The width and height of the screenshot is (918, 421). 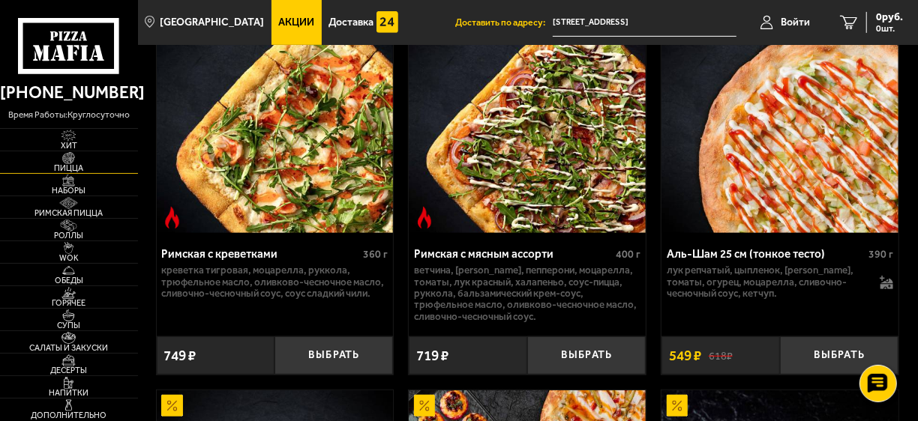 I want to click on span: 719 ₽, so click(x=432, y=355).